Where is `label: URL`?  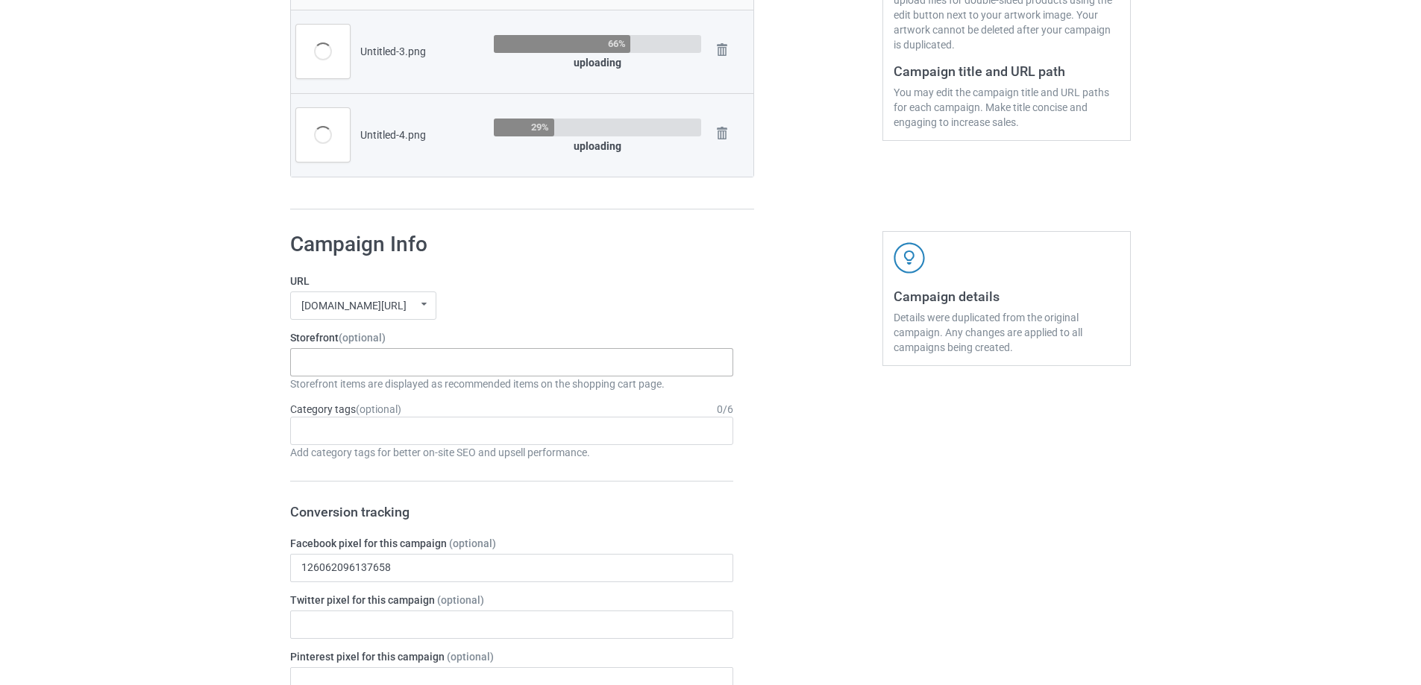
label: URL is located at coordinates (512, 281).